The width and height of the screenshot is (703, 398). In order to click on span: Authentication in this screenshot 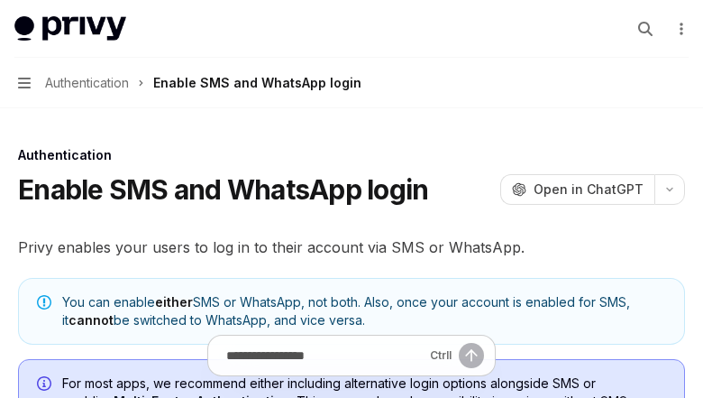, I will do `click(87, 83)`.